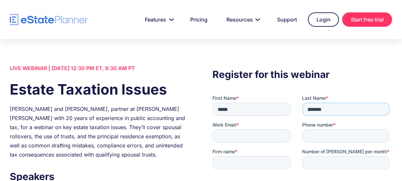  What do you see at coordinates (102, 3) in the screenshot?
I see `span: Last Name` at bounding box center [102, 3].